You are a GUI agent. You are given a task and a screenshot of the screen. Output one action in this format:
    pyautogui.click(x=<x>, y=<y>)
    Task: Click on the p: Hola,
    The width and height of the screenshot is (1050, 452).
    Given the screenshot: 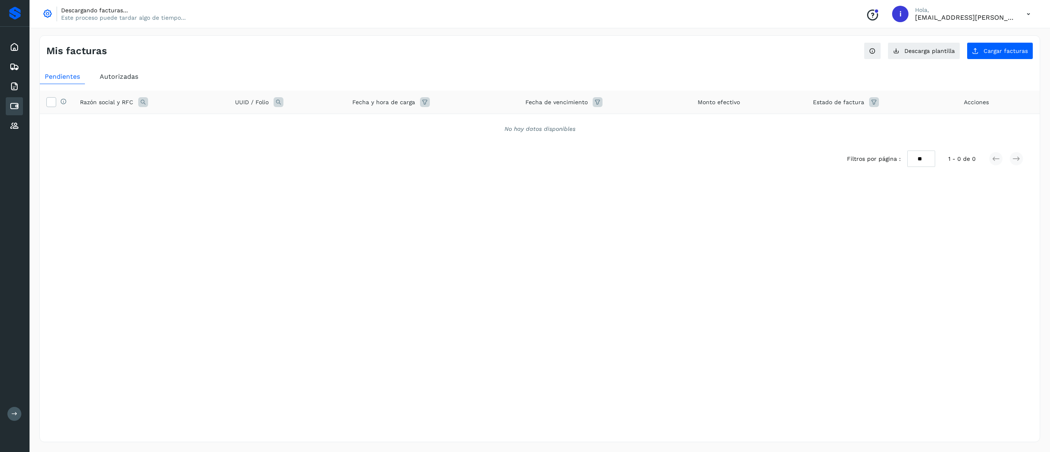 What is the action you would take?
    pyautogui.click(x=964, y=10)
    